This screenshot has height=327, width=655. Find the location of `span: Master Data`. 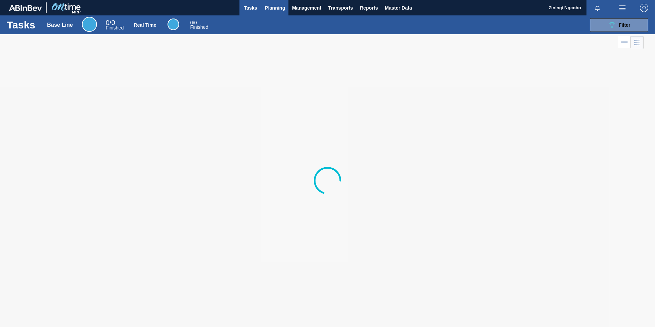

span: Master Data is located at coordinates (398, 8).